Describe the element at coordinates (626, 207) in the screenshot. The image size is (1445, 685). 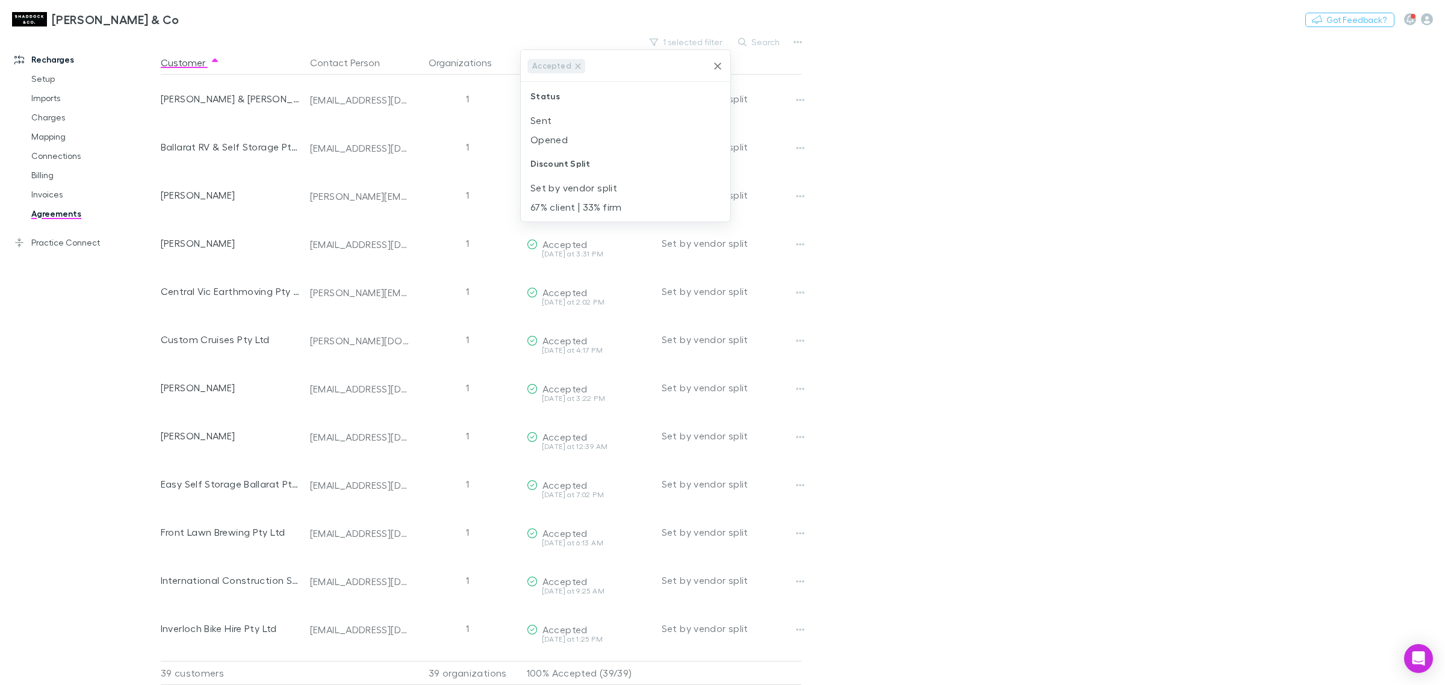
I see `li: 67% client | 33% firm` at that location.